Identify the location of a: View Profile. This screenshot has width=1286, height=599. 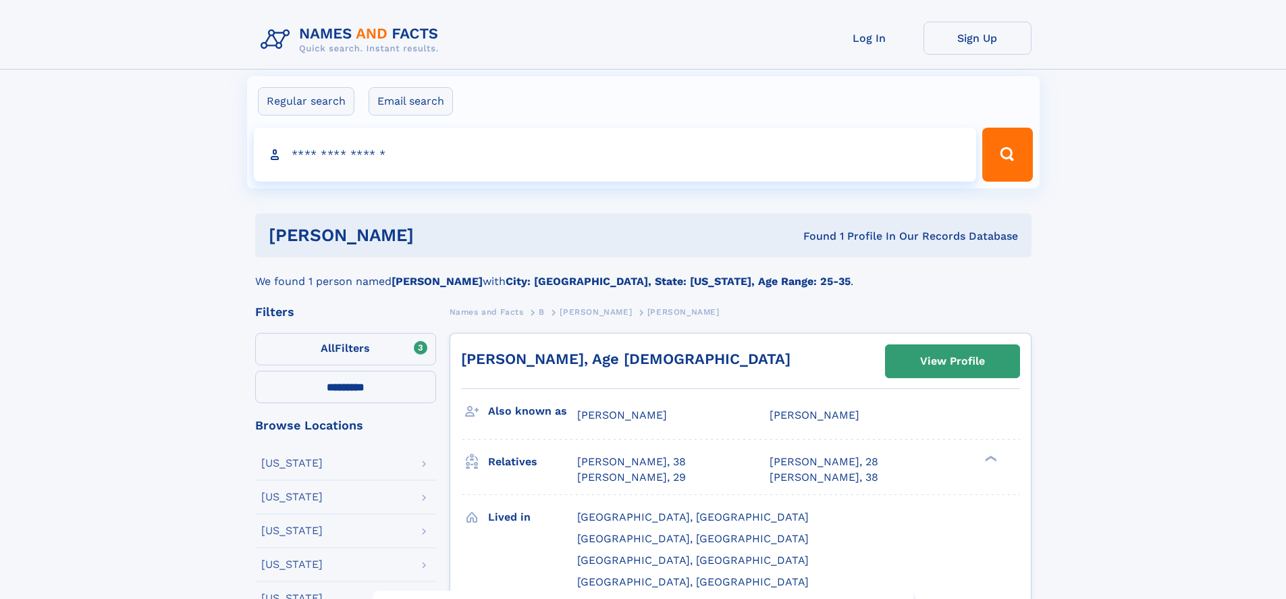
(953, 361).